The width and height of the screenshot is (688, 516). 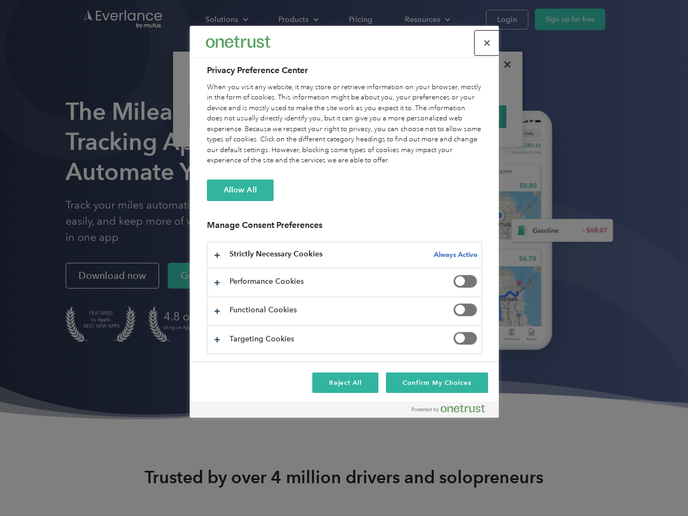 I want to click on div: Privacy Preference Center, so click(x=344, y=221).